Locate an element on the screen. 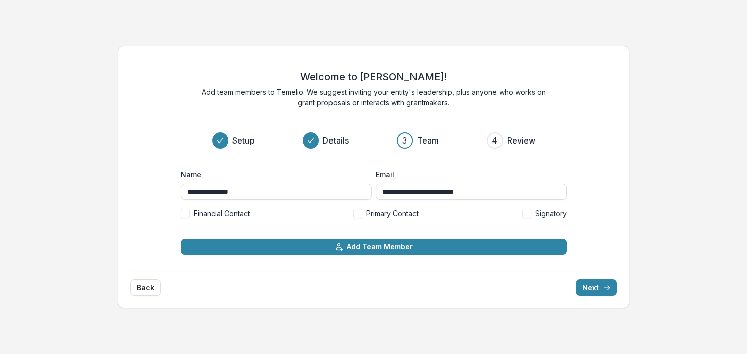  h3: Details is located at coordinates (335, 140).